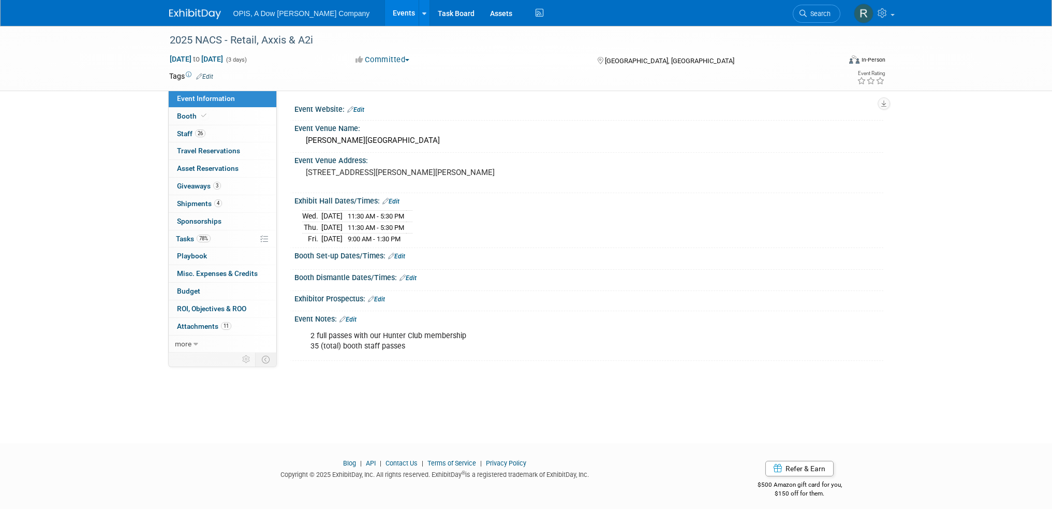  Describe the element at coordinates (833, 62) in the screenshot. I see `div: Event Format` at that location.